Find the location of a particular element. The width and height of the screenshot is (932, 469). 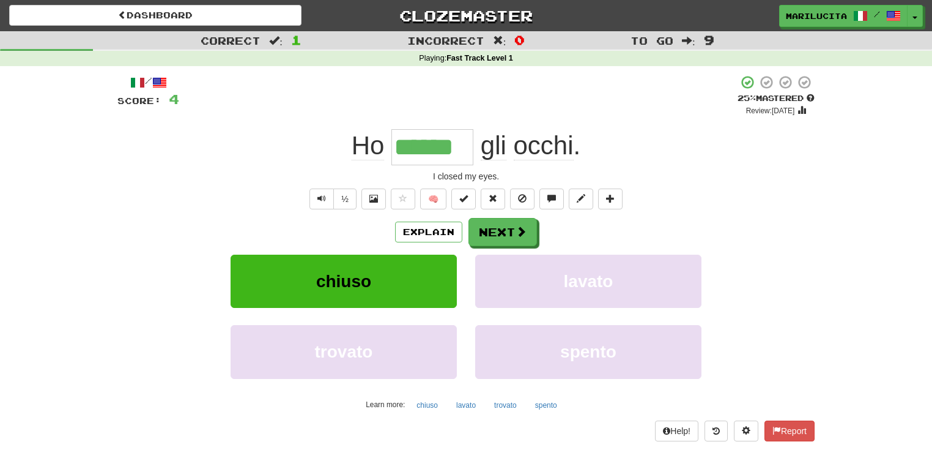

span: 4 is located at coordinates (174, 98).